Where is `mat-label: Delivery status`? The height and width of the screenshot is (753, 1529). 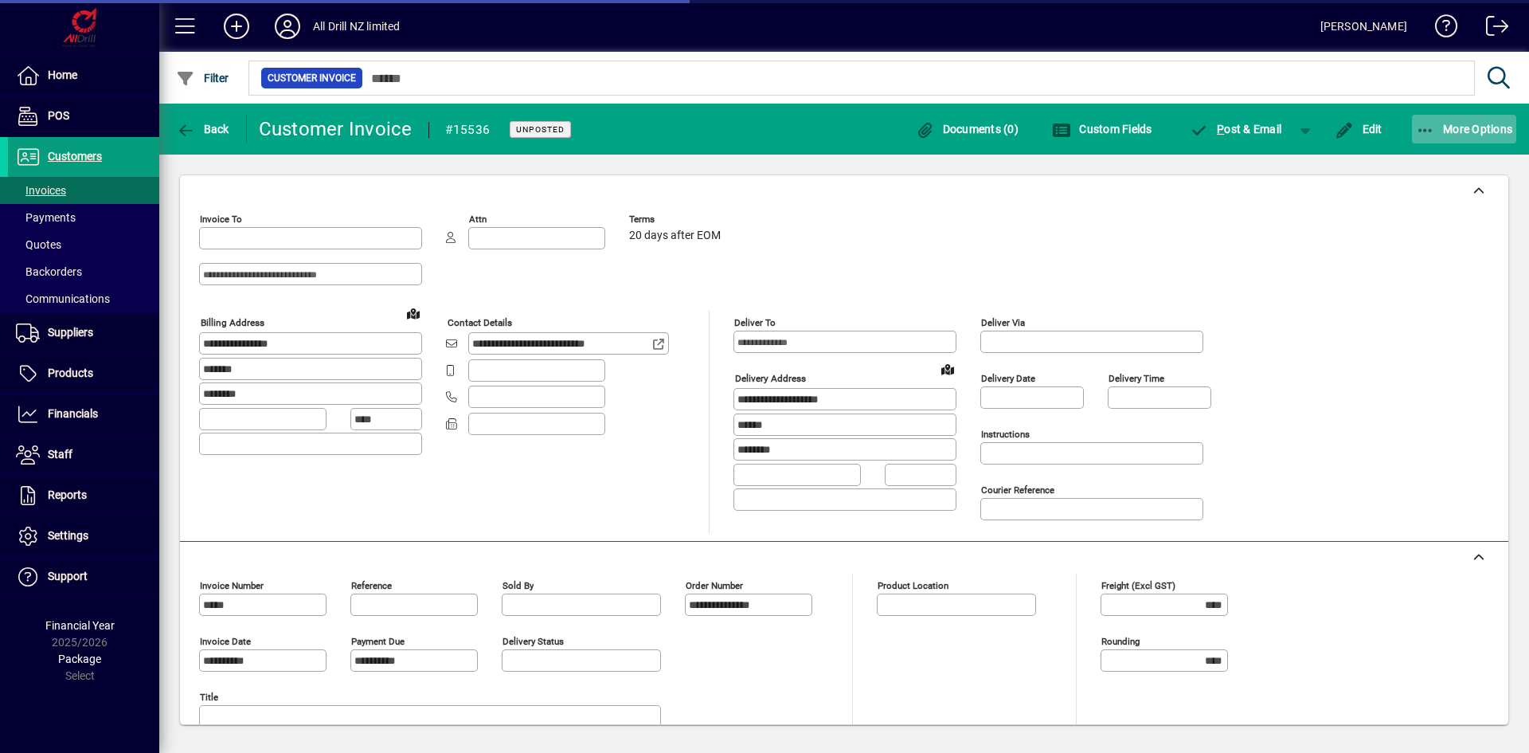
mat-label: Delivery status is located at coordinates (533, 641).